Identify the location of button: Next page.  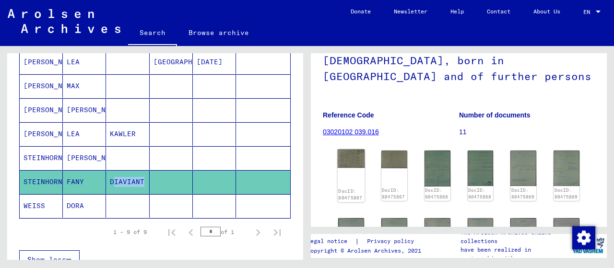
(258, 232).